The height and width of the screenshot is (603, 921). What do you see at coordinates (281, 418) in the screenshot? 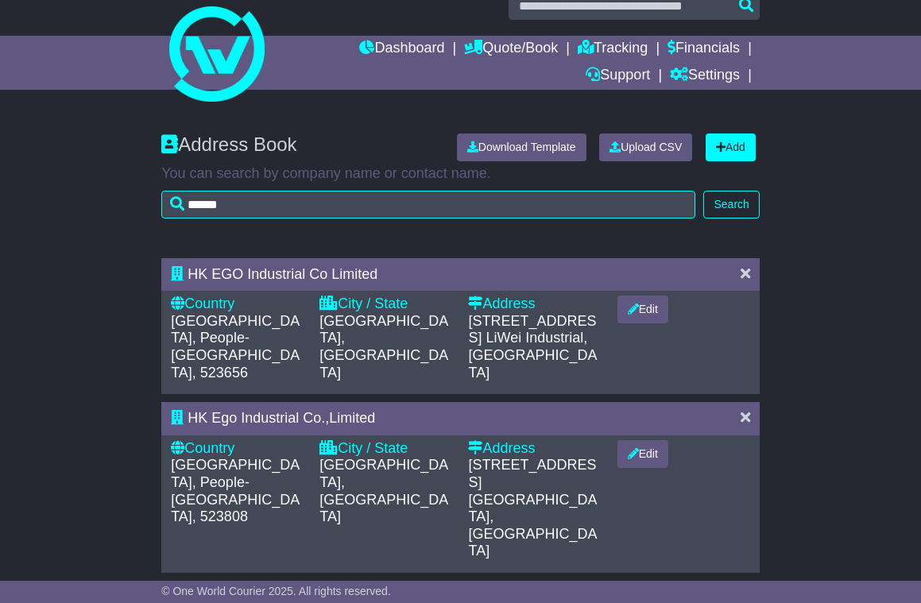
I see `span: HK Ego Industrial Co.,Limited` at bounding box center [281, 418].